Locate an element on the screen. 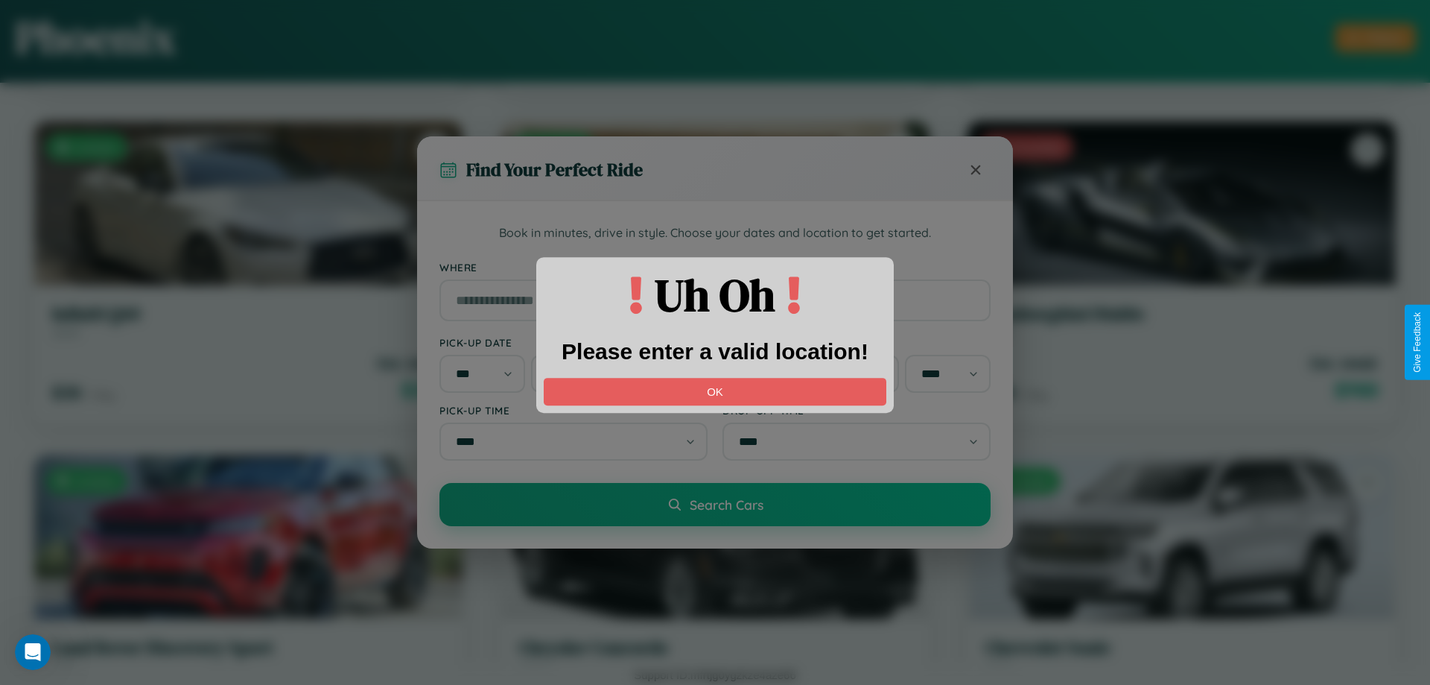 The width and height of the screenshot is (1430, 685). label: Pick-up Time is located at coordinates (574, 410).